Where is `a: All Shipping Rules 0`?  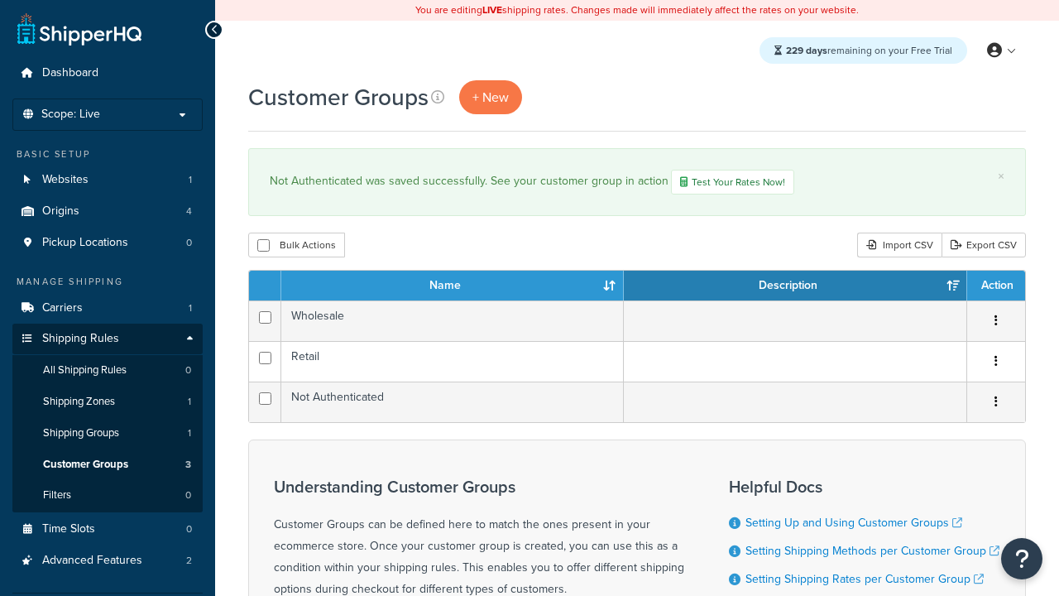
a: All Shipping Rules 0 is located at coordinates (108, 370).